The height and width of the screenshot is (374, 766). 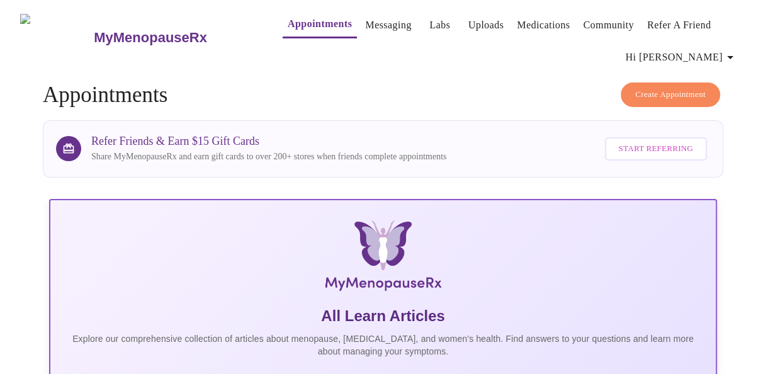 What do you see at coordinates (269, 141) in the screenshot?
I see `h3: Refer Friends & Earn $15 Gift Cards` at bounding box center [269, 141].